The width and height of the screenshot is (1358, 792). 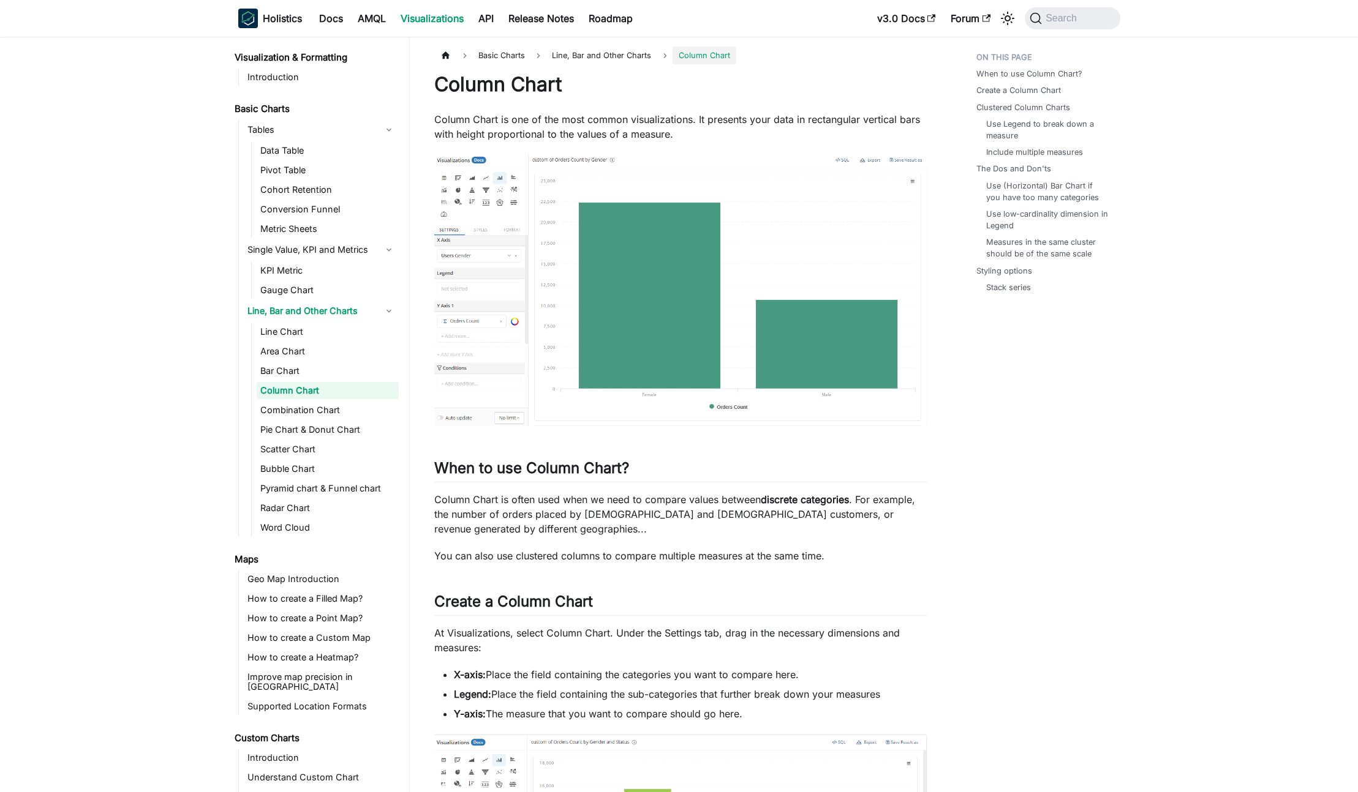 What do you see at coordinates (248, 18) in the screenshot?
I see `img: Holistics` at bounding box center [248, 18].